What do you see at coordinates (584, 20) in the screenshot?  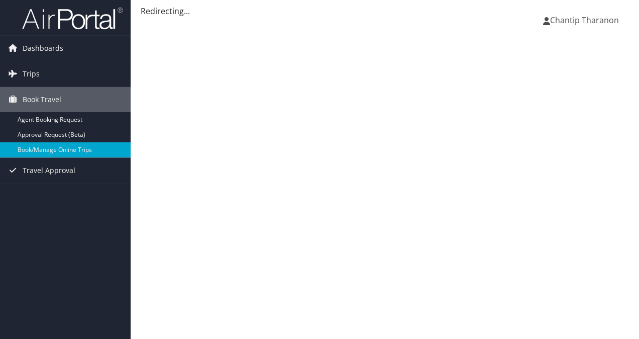 I see `span: Chantip Tharanon` at bounding box center [584, 20].